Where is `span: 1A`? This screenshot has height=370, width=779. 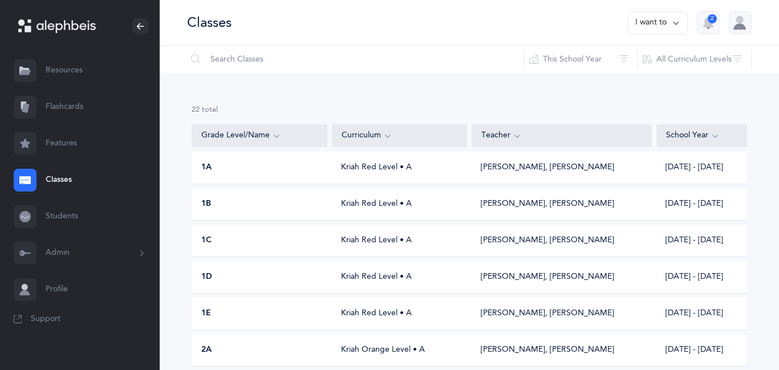 span: 1A is located at coordinates (207, 168).